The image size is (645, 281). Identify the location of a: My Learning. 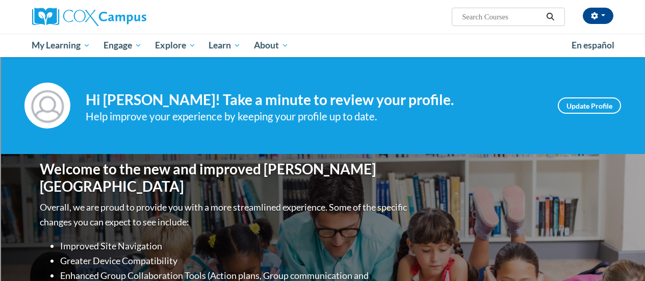
(61, 45).